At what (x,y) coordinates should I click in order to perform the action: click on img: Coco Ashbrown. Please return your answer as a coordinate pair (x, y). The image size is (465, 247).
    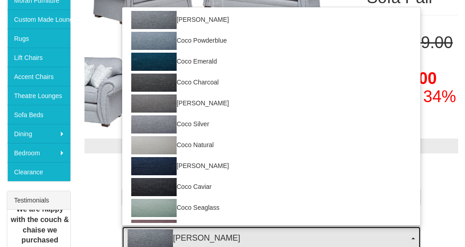
    Looking at the image, I should click on (154, 104).